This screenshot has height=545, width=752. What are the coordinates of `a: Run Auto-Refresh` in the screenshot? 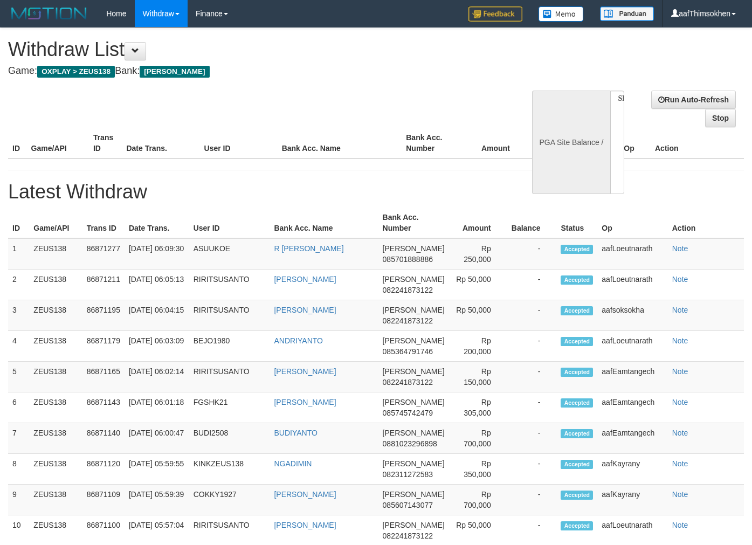 It's located at (693, 100).